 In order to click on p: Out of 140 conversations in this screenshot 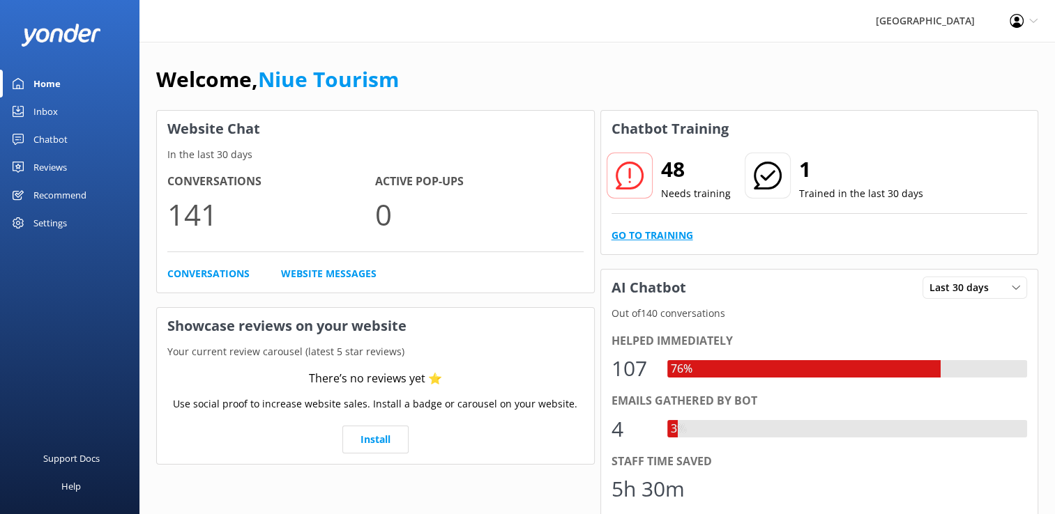, I will do `click(819, 314)`.